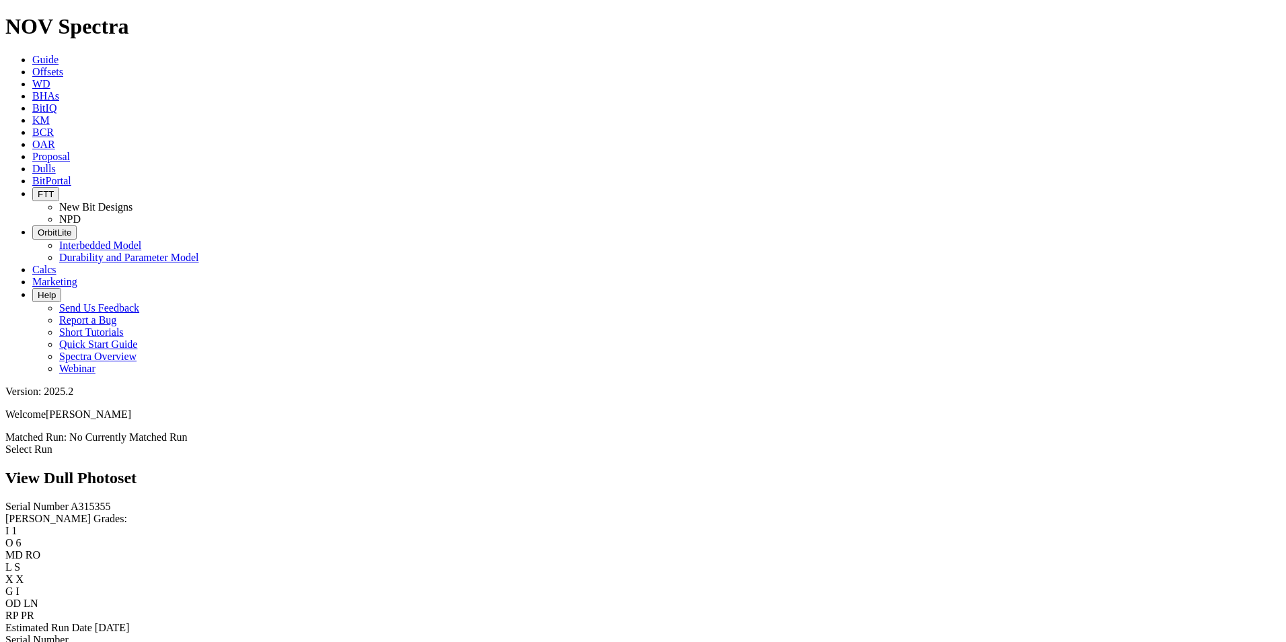  I want to click on span: Help, so click(46, 295).